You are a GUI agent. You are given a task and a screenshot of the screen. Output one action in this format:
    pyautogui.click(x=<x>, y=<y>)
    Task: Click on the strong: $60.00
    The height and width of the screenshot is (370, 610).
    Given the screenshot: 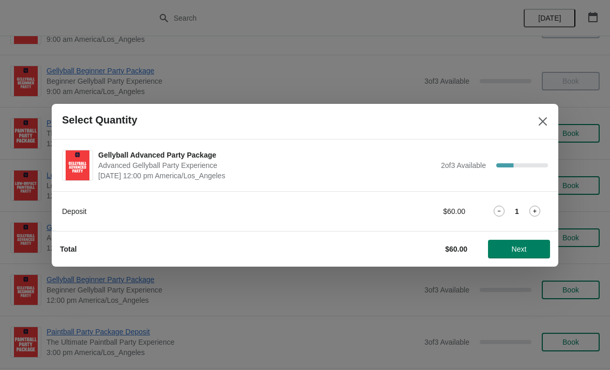 What is the action you would take?
    pyautogui.click(x=456, y=249)
    